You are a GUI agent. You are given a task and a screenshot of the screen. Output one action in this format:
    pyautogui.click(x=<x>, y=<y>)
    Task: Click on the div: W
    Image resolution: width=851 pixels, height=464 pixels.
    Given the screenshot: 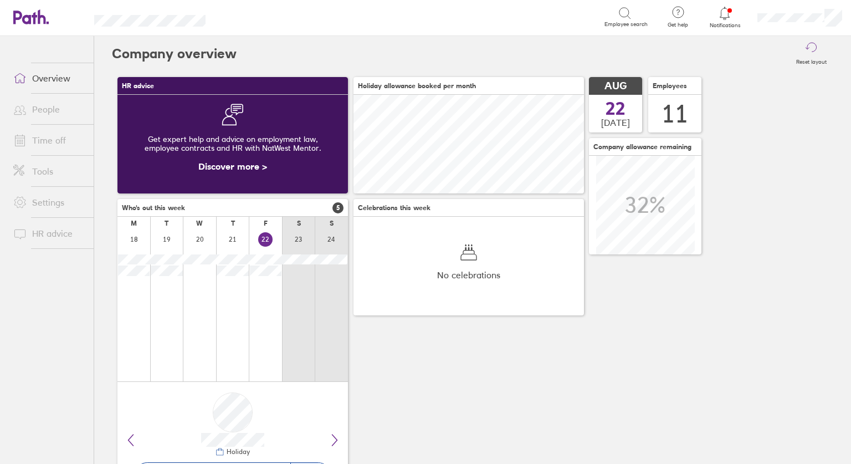 What is the action you would take?
    pyautogui.click(x=199, y=223)
    